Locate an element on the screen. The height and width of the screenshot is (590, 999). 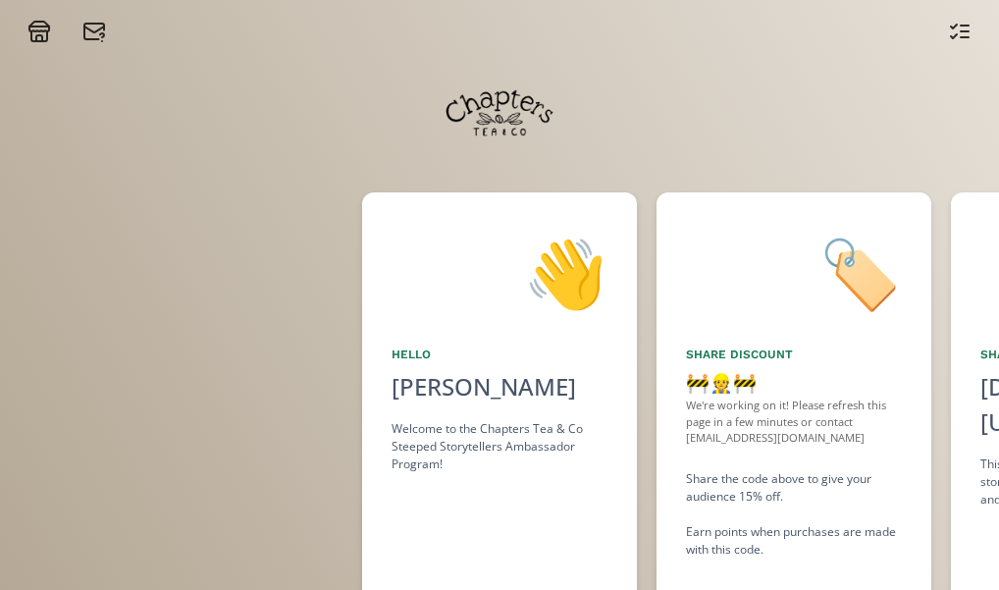
div: Welcome to the Chapters Tea & Co Steeped Storytellers Ambassador Program! is located at coordinates (499, 446).